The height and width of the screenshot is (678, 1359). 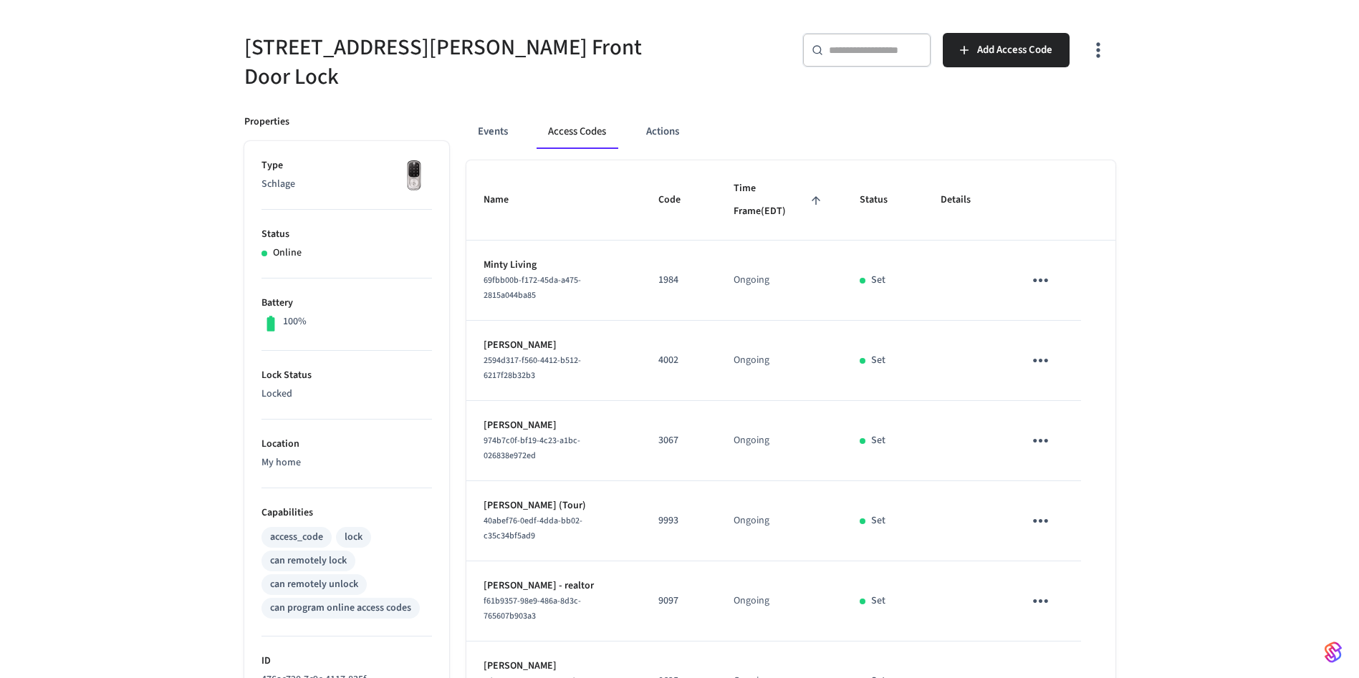 What do you see at coordinates (347, 165) in the screenshot?
I see `p: Type` at bounding box center [347, 165].